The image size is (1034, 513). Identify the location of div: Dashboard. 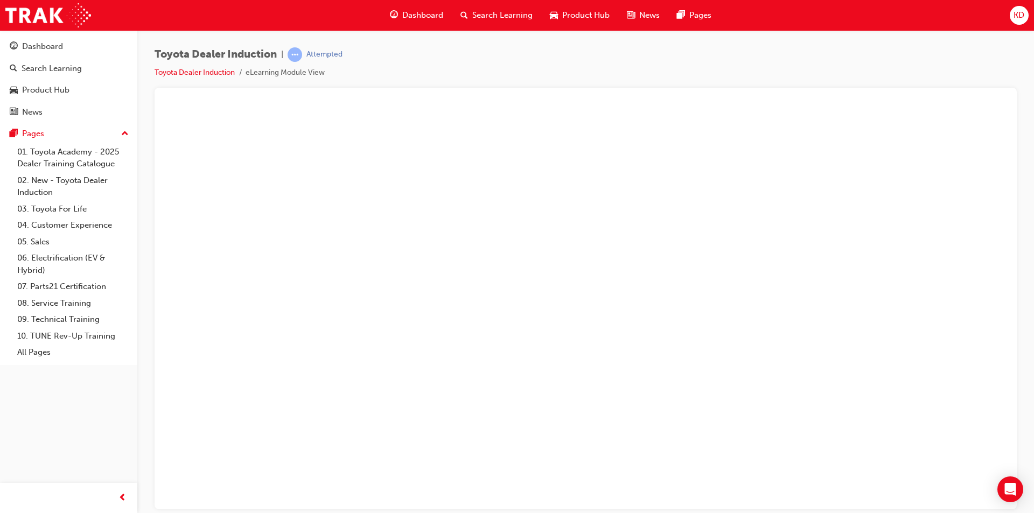
(43, 46).